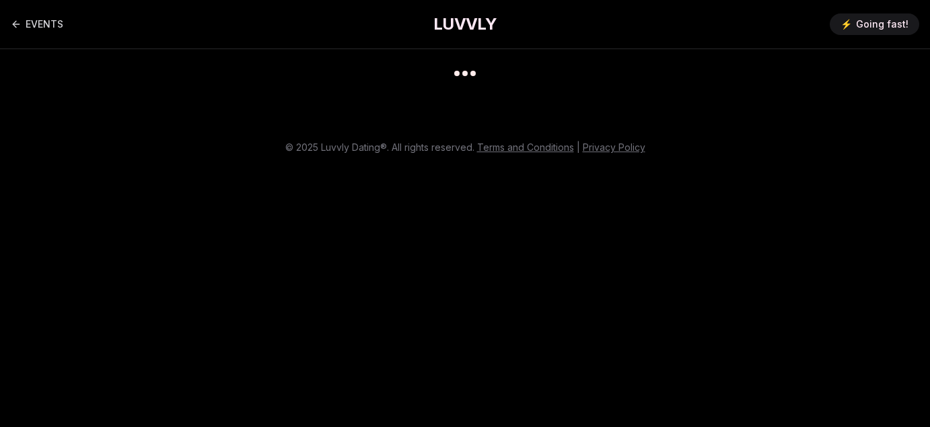  What do you see at coordinates (526, 147) in the screenshot?
I see `a: Terms and Conditions` at bounding box center [526, 147].